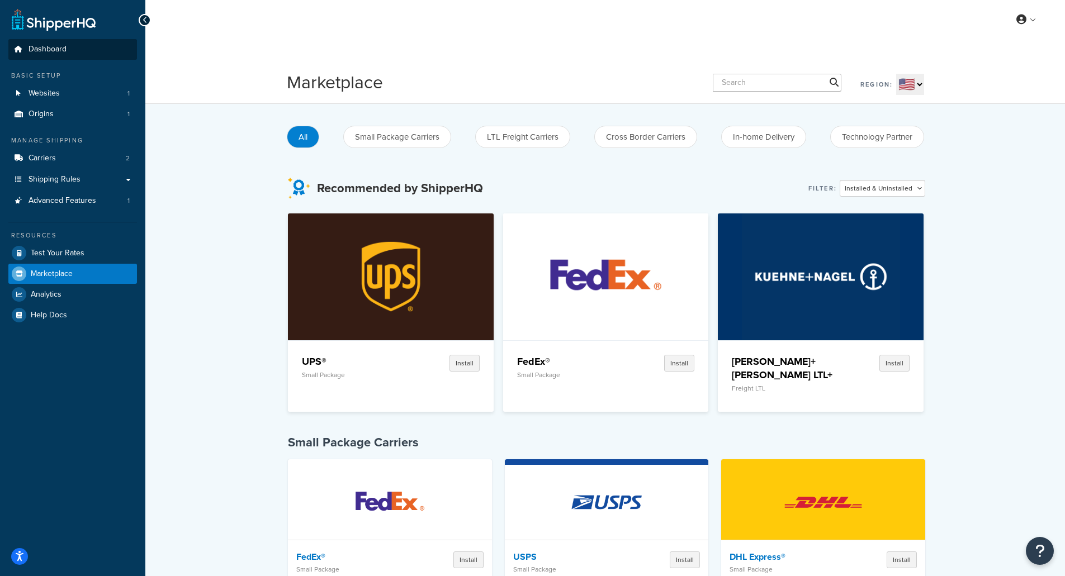 The image size is (1065, 576). What do you see at coordinates (73, 201) in the screenshot?
I see `a: Advanced Features1` at bounding box center [73, 201].